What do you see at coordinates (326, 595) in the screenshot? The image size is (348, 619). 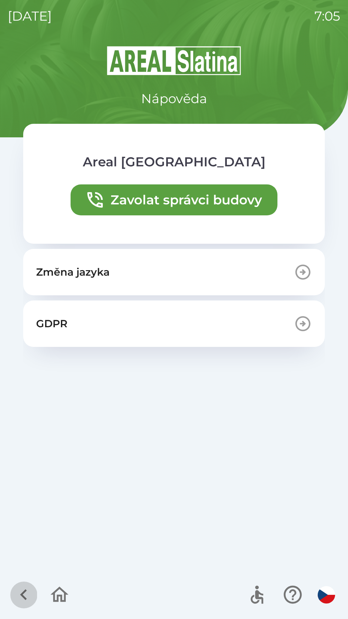 I see `img: cs flag` at bounding box center [326, 595].